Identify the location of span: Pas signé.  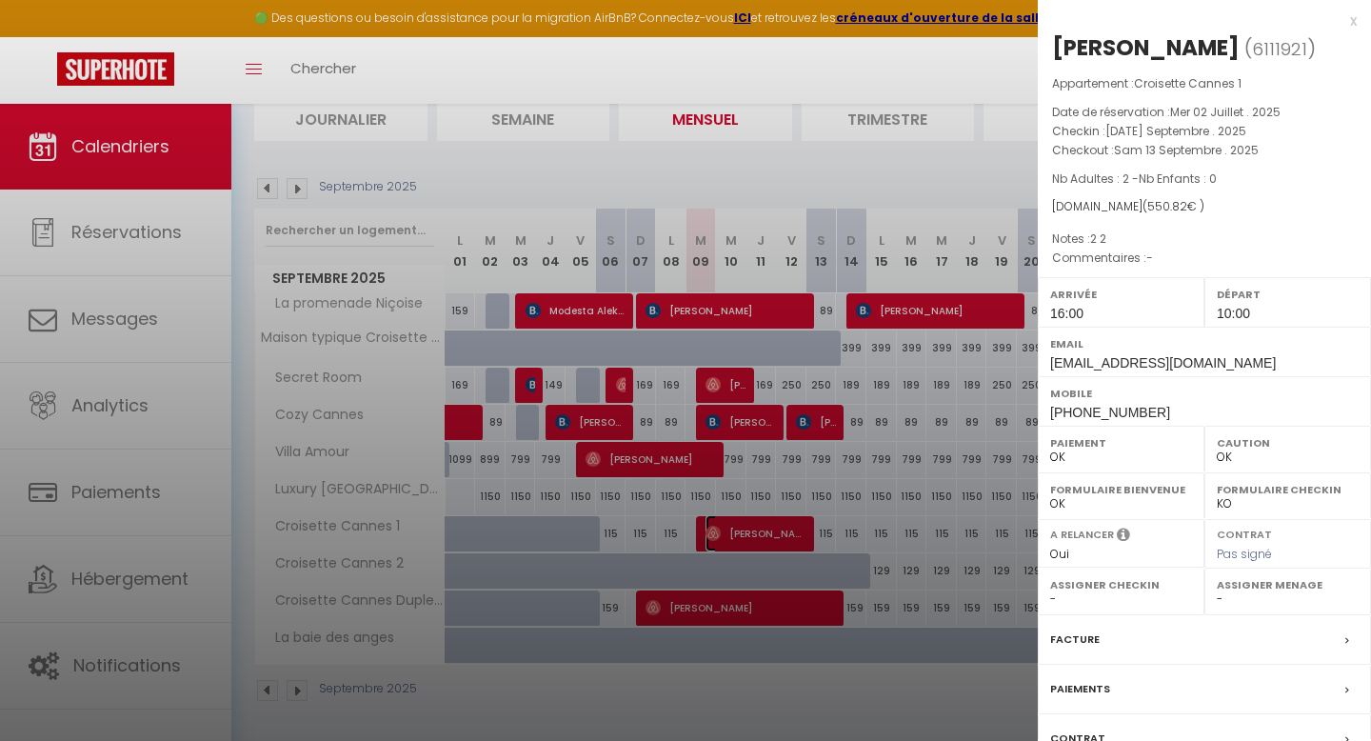
(1244, 553).